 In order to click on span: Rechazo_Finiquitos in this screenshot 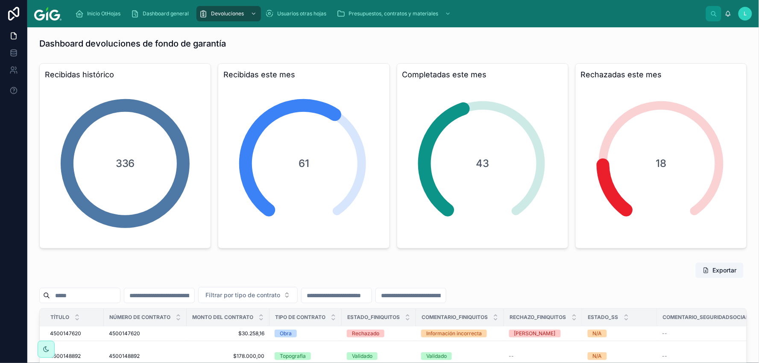, I will do `click(538, 317)`.